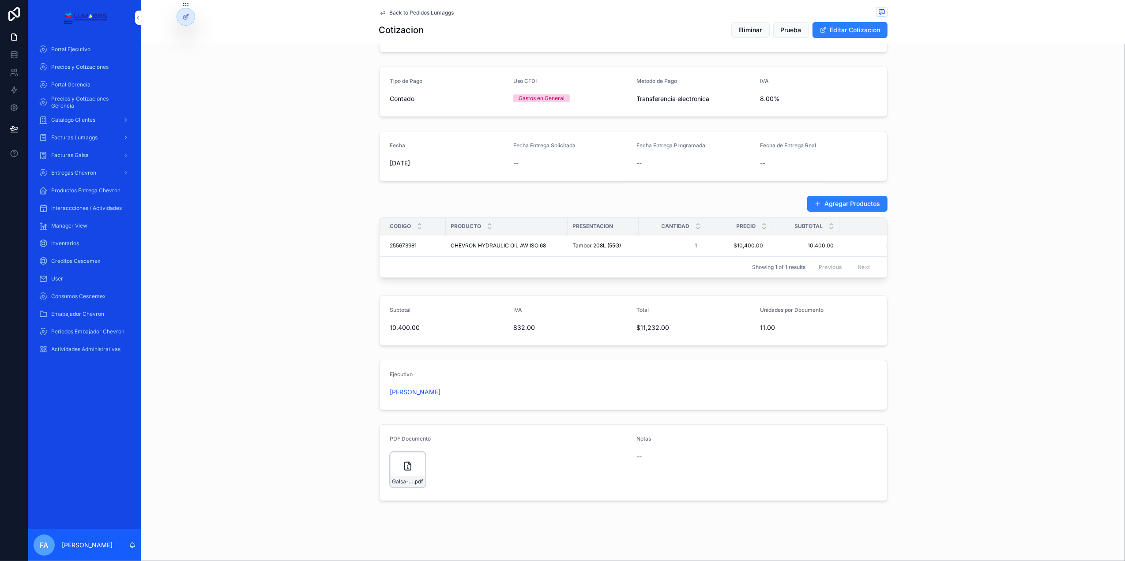  Describe the element at coordinates (57, 279) in the screenshot. I see `span: User` at that location.